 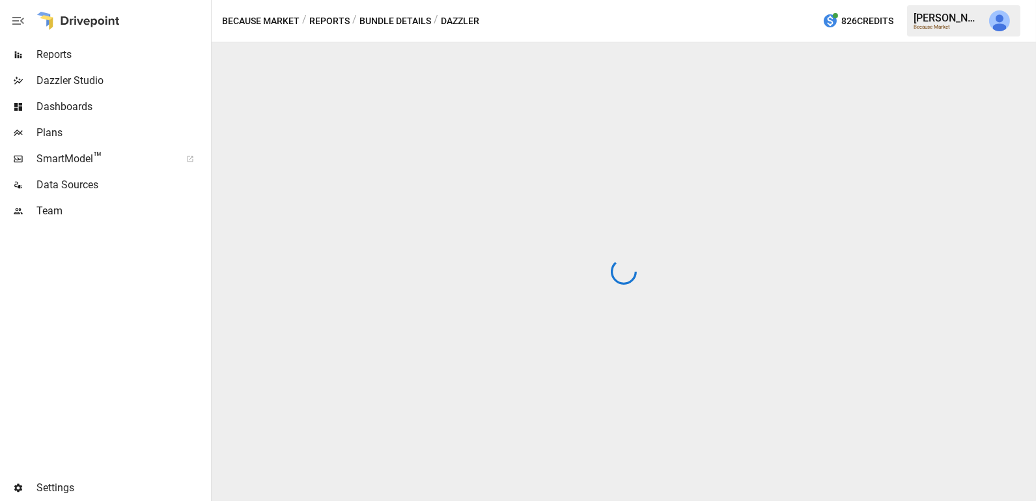 What do you see at coordinates (858, 21) in the screenshot?
I see `button: 826Credits` at bounding box center [858, 21].